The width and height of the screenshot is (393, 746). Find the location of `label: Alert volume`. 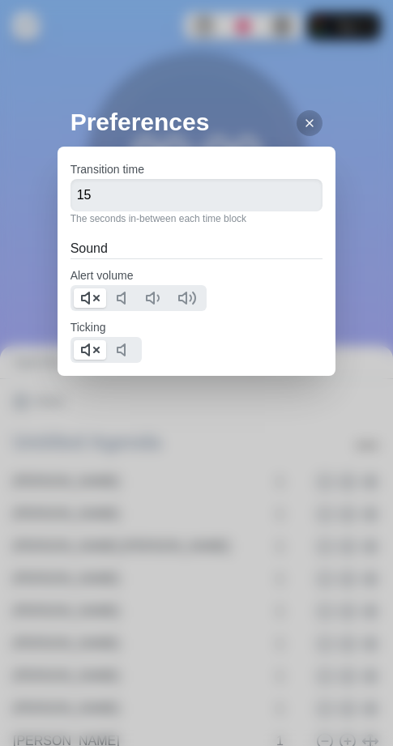

label: Alert volume is located at coordinates (102, 275).